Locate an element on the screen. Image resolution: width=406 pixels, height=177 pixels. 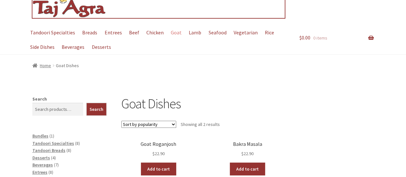
span: 1 is located at coordinates (52, 136).